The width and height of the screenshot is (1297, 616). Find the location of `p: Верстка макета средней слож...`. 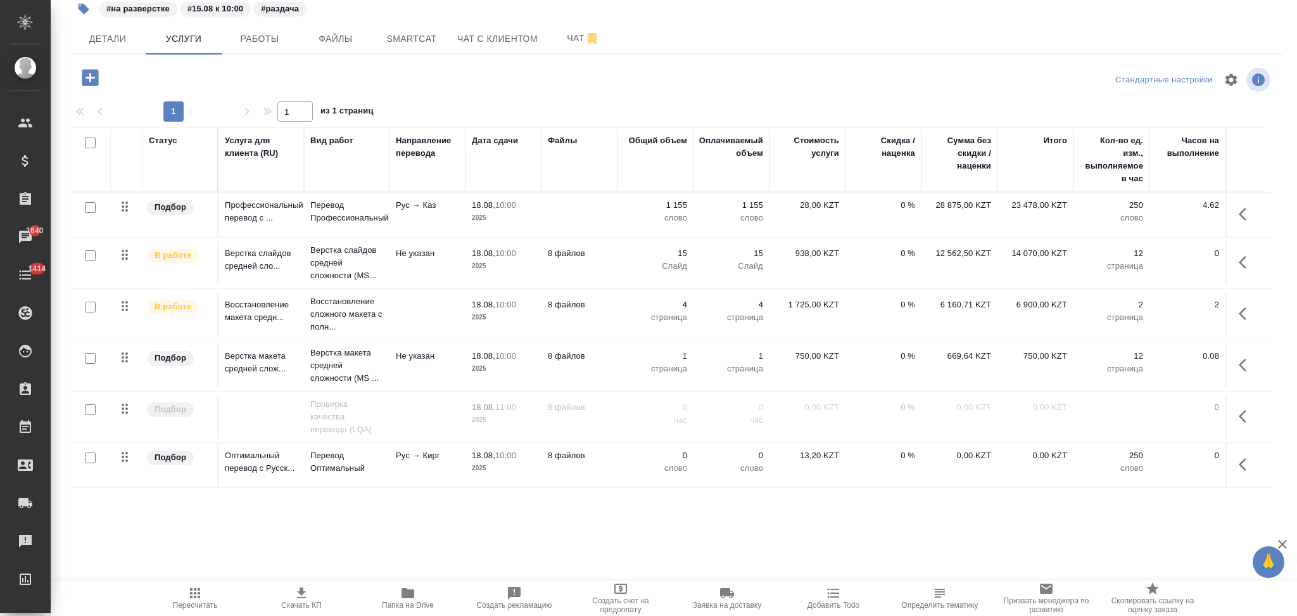

p: Верстка макета средней слож... is located at coordinates (261, 362).